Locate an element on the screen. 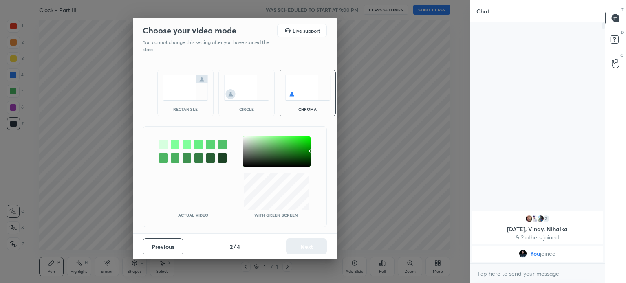  img: chromaScreenIcon.c19ab0a0.svg is located at coordinates (308, 88).